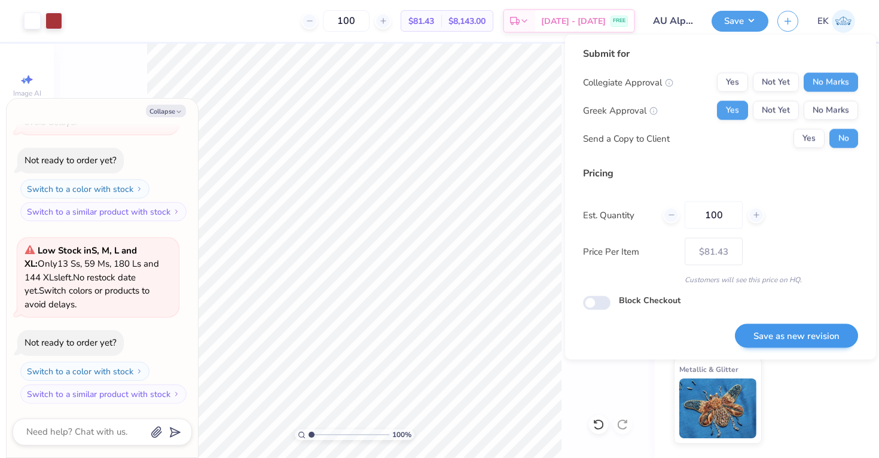 Image resolution: width=879 pixels, height=458 pixels. What do you see at coordinates (843, 21) in the screenshot?
I see `img: Emily Klevan` at bounding box center [843, 21].